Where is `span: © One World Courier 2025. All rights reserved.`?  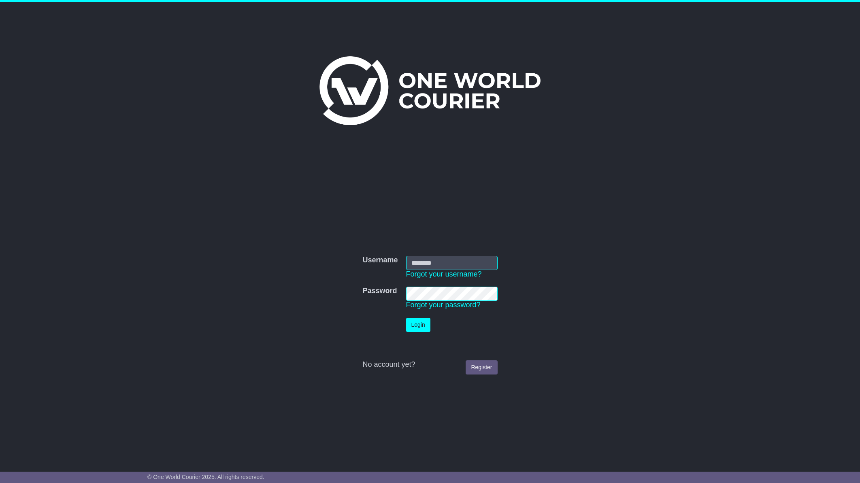
span: © One World Courier 2025. All rights reserved. is located at coordinates (206, 477).